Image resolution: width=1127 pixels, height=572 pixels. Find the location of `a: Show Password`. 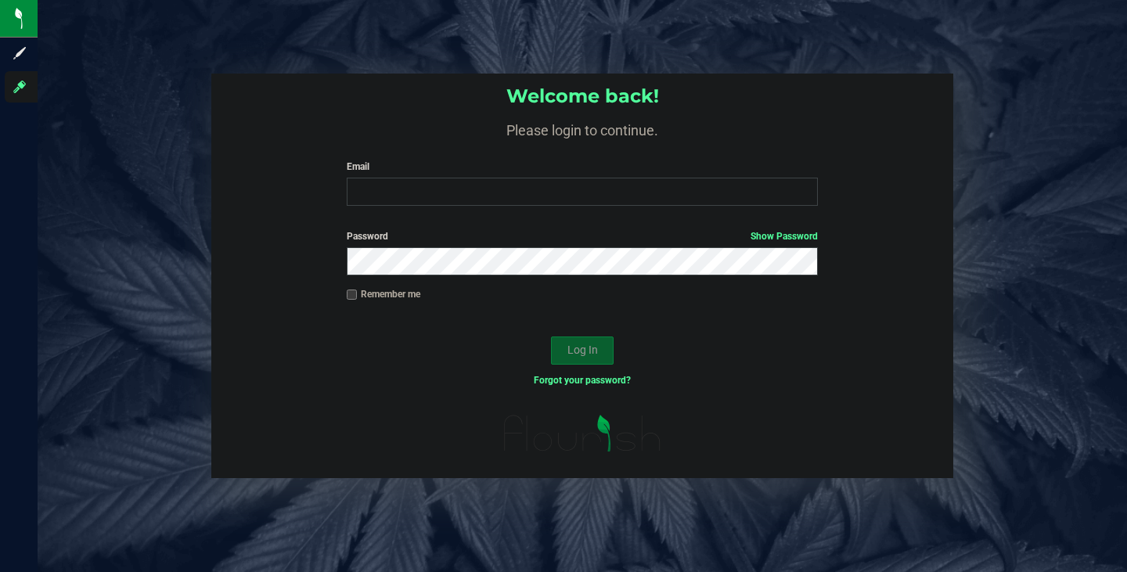

a: Show Password is located at coordinates (784, 236).